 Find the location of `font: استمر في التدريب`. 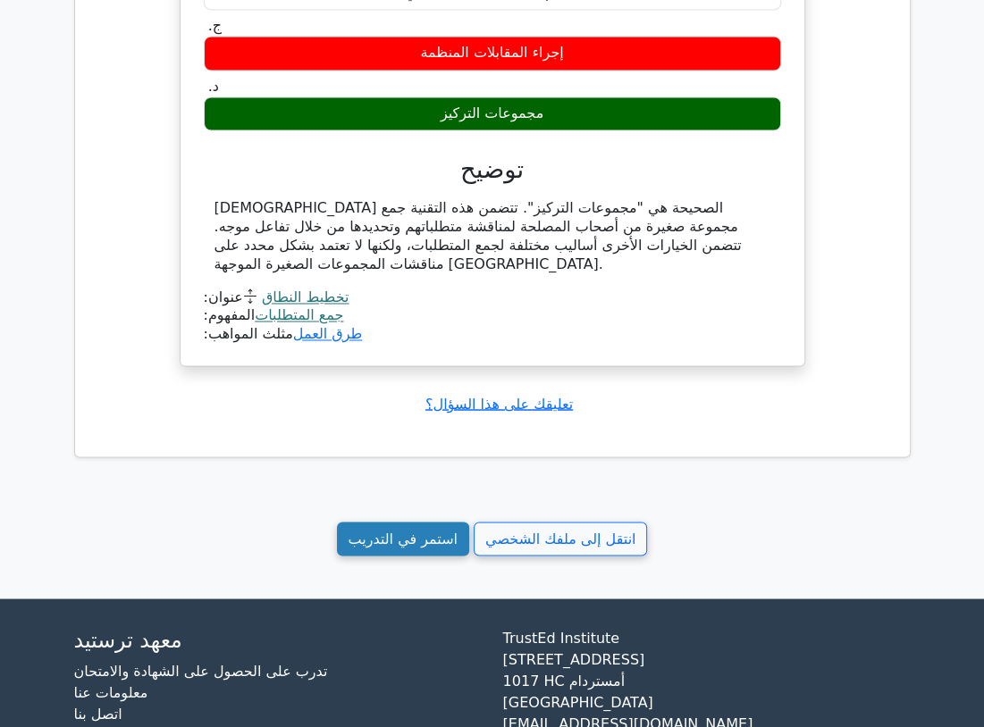

font: استمر في التدريب is located at coordinates (403, 538).